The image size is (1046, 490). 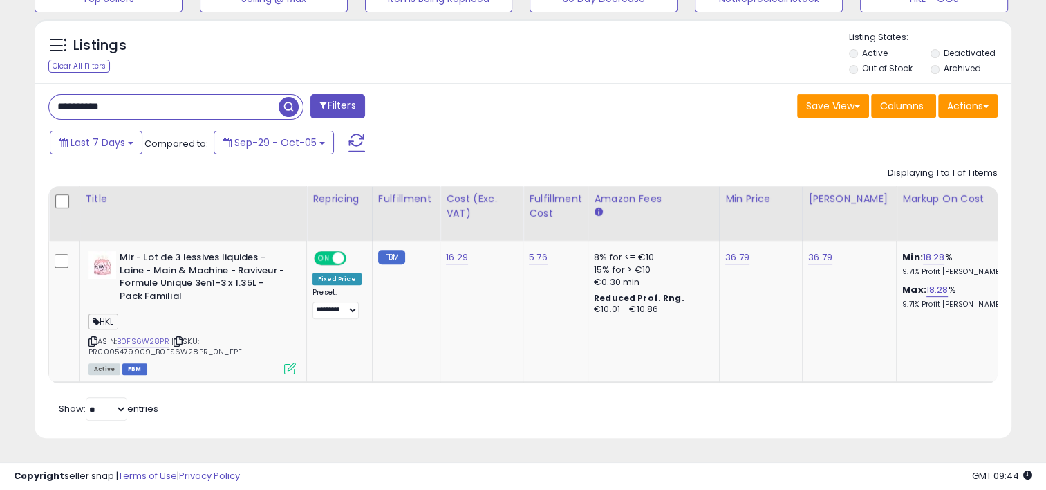 I want to click on span: ON, so click(x=324, y=258).